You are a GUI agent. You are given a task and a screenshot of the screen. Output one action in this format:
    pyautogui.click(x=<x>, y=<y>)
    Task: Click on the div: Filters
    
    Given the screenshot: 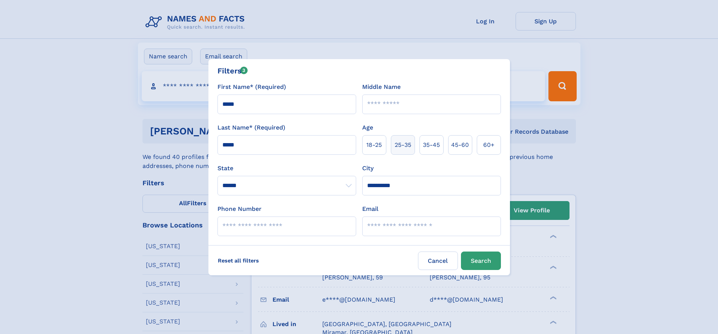 What is the action you would take?
    pyautogui.click(x=232, y=71)
    